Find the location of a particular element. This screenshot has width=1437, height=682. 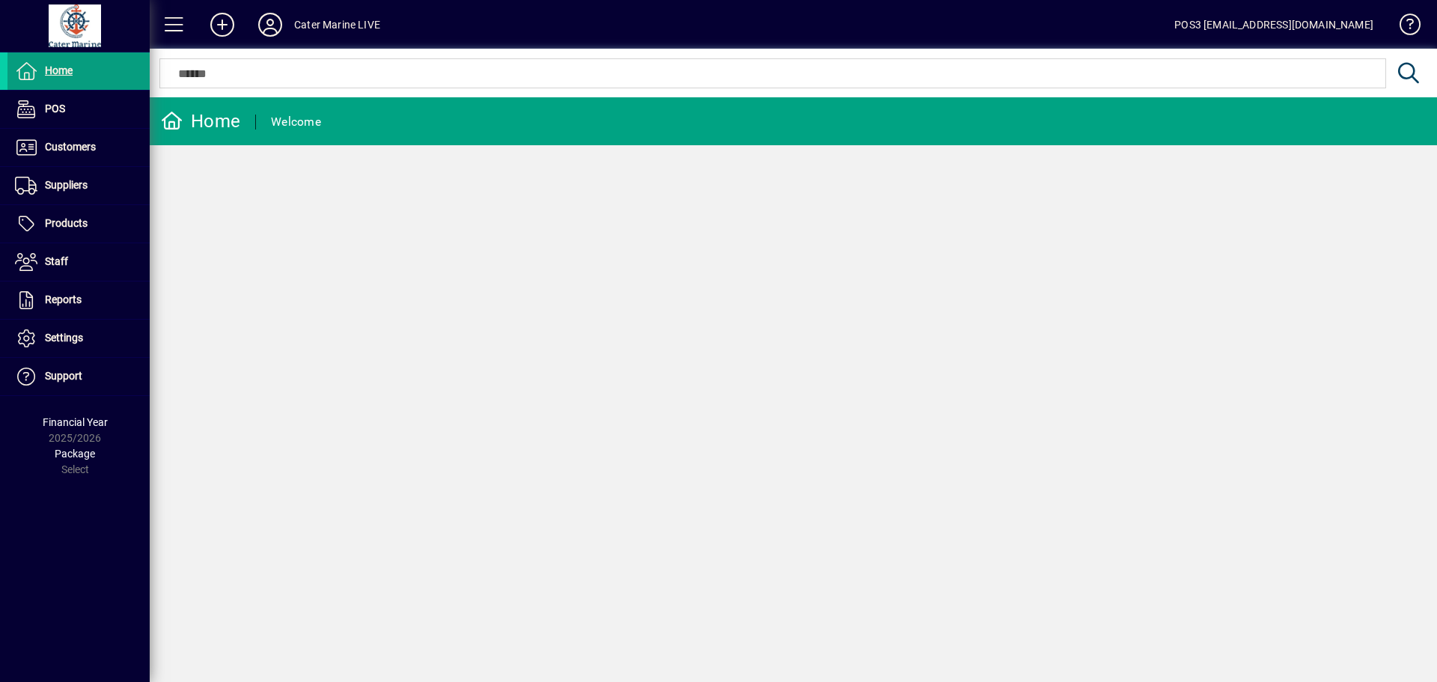

a: POS is located at coordinates (79, 109).